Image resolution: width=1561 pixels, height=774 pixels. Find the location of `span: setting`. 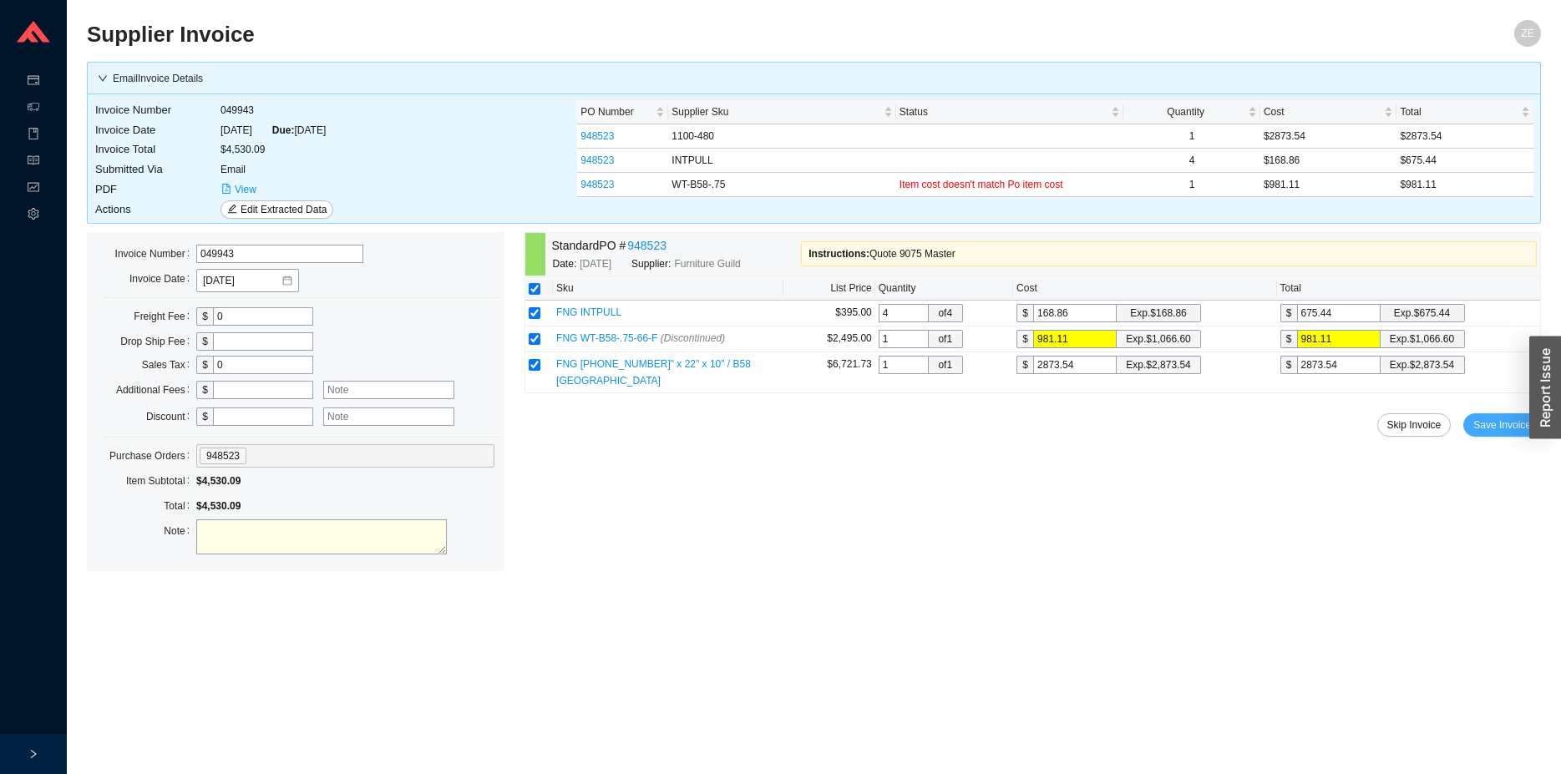

span: setting is located at coordinates (33, 216).